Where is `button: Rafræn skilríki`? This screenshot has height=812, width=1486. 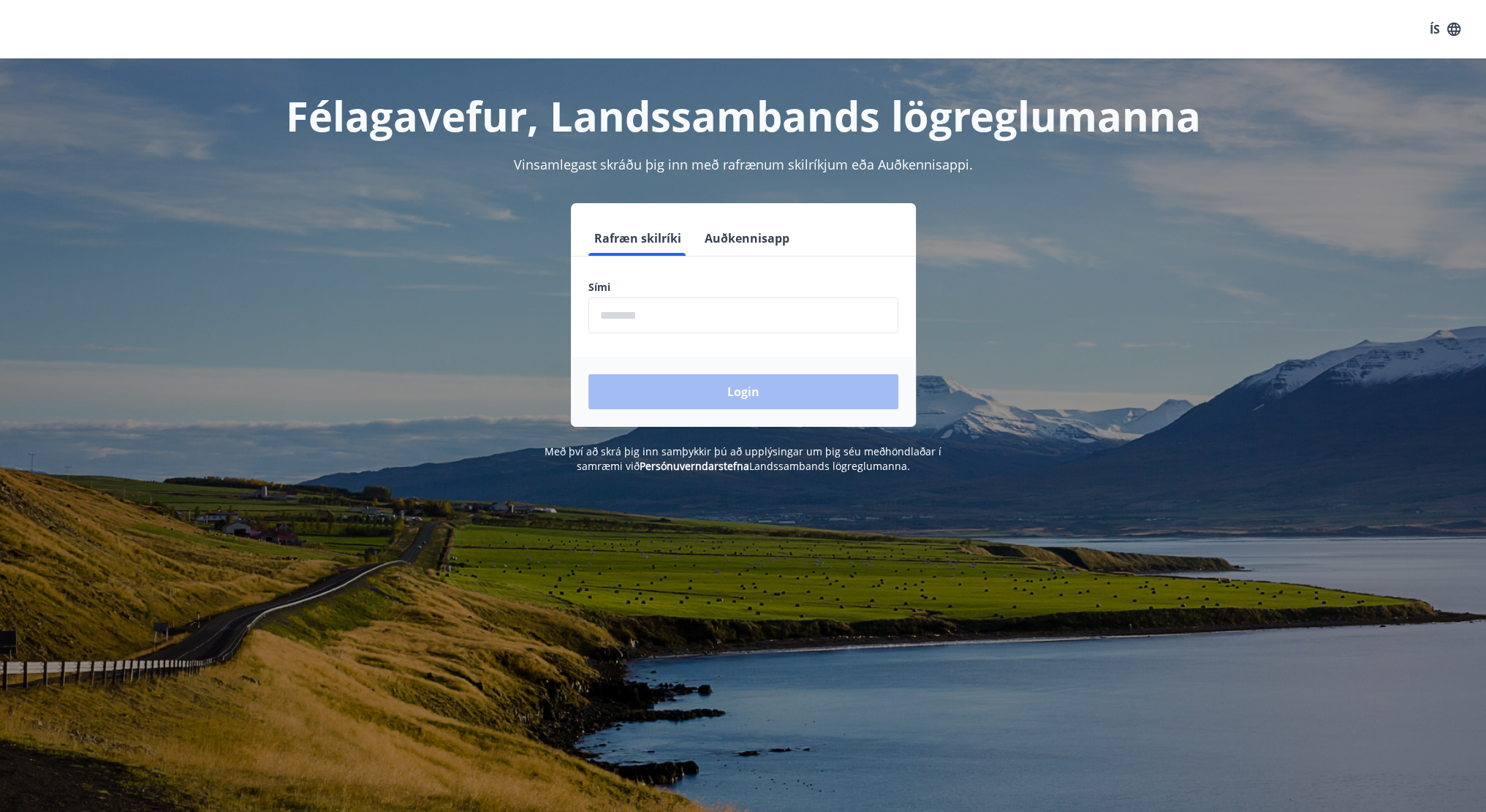 button: Rafræn skilríki is located at coordinates (638, 238).